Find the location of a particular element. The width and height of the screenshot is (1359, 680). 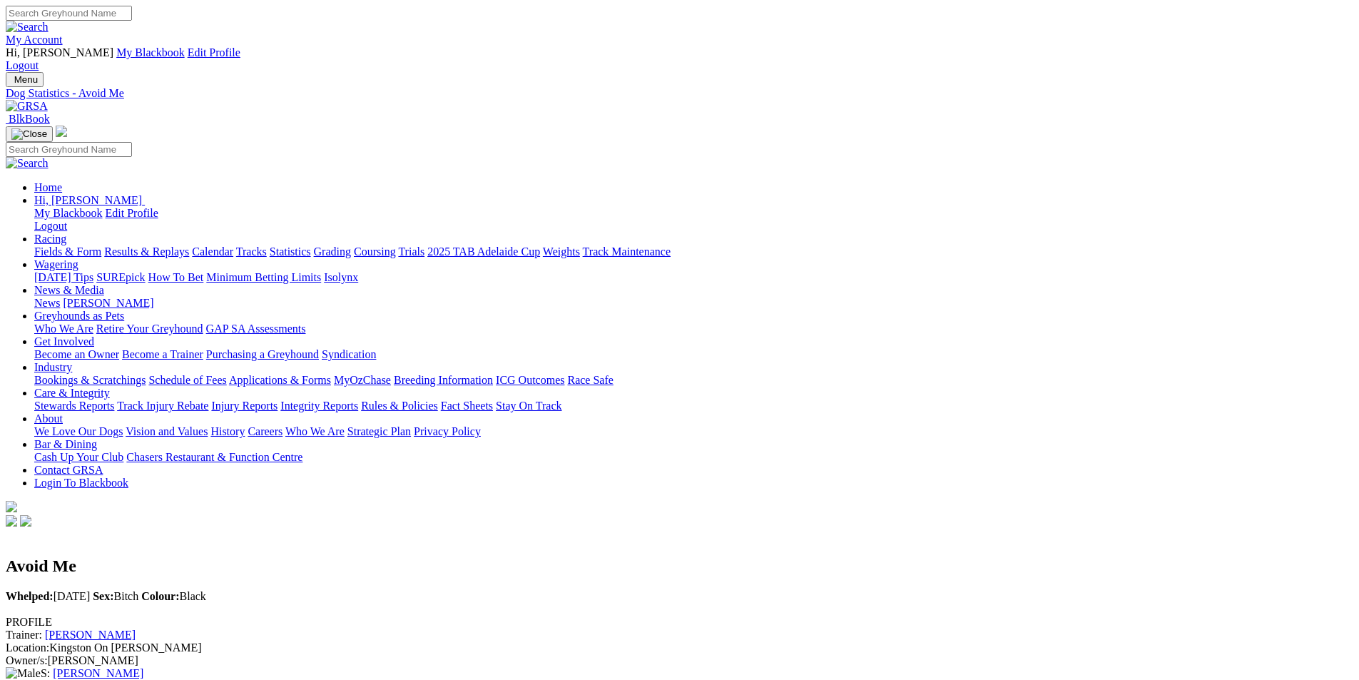

div: Bar & Dining is located at coordinates (694, 457).